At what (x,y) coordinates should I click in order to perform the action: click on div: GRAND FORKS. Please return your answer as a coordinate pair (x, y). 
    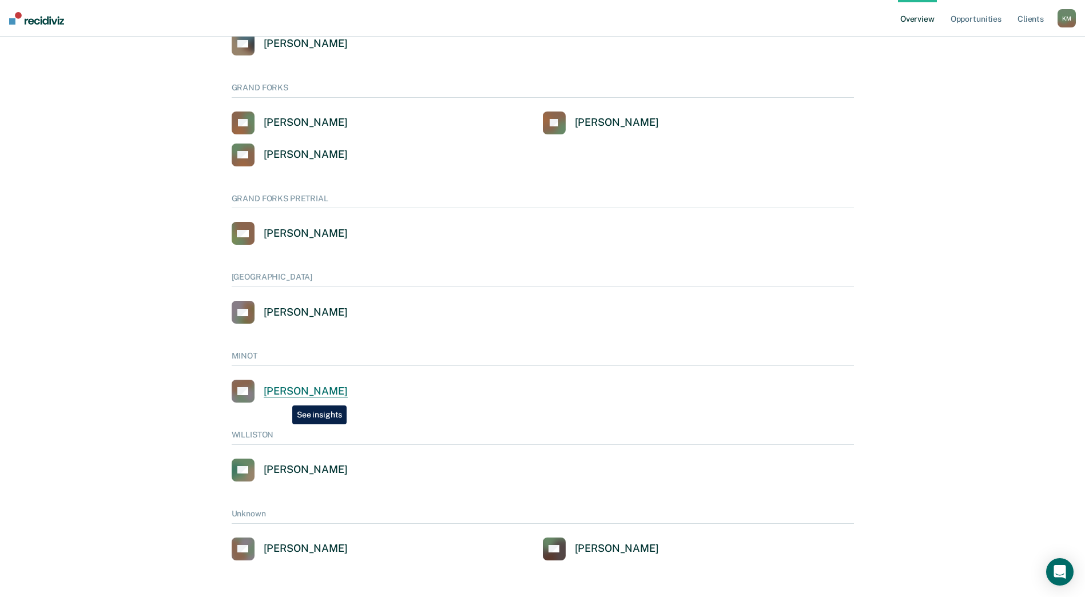
    Looking at the image, I should click on (543, 90).